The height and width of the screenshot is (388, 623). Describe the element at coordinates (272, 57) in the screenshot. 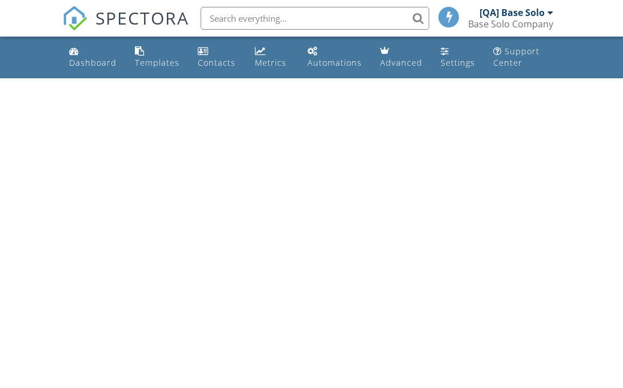

I see `a: Metrics` at that location.